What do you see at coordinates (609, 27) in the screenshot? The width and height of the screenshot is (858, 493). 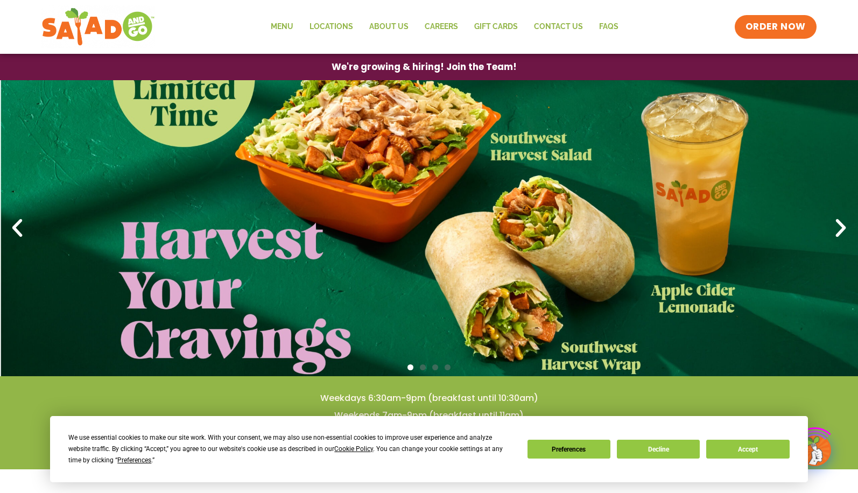 I see `a: FAQs` at bounding box center [609, 27].